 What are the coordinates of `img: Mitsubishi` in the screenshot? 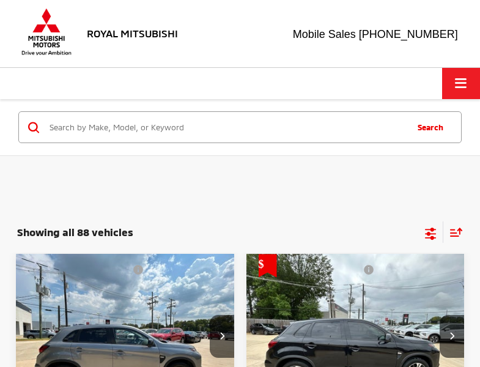 It's located at (47, 32).